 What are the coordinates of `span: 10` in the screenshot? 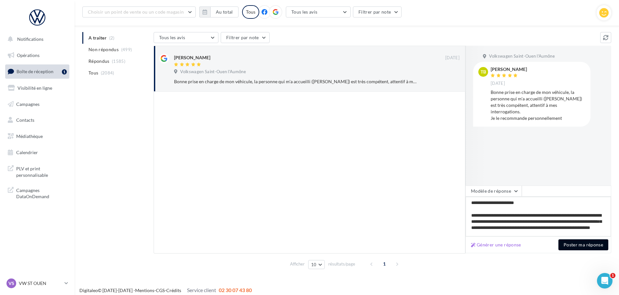 It's located at (314, 265).